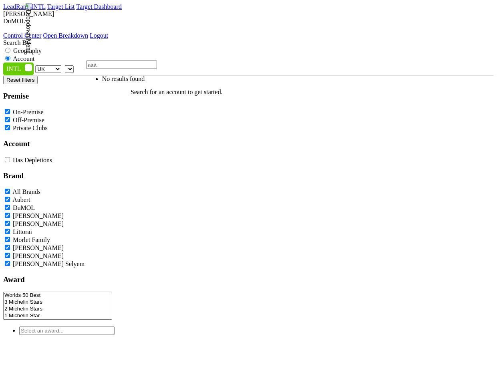 The width and height of the screenshot is (497, 381). I want to click on option: 2 Michelin Stars, so click(58, 309).